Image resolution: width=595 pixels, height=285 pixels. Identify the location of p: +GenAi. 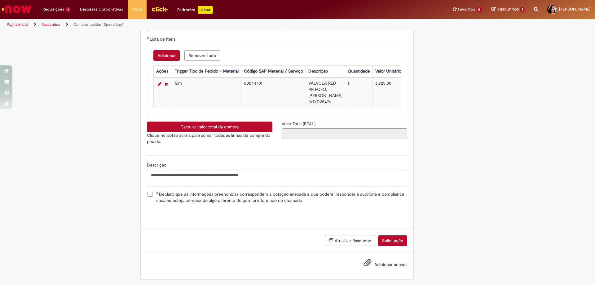
(205, 10).